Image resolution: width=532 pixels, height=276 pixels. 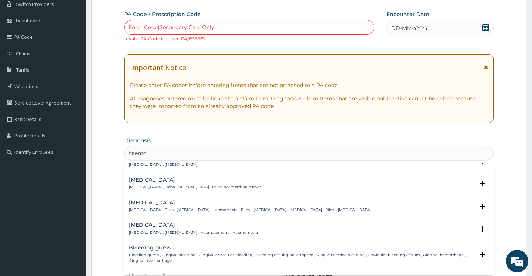 I want to click on span: Claims, so click(x=23, y=53).